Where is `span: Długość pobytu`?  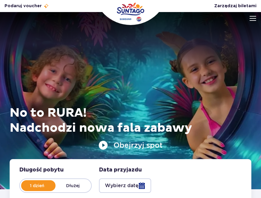 span: Długość pobytu is located at coordinates (41, 170).